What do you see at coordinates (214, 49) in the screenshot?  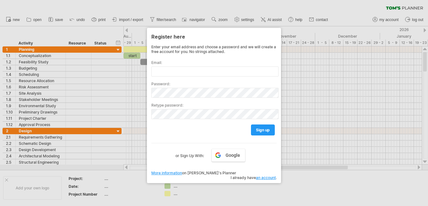 I see `div: Enter your email address and choose a password and we will create a free account for you. No stri...` at bounding box center [214, 49].